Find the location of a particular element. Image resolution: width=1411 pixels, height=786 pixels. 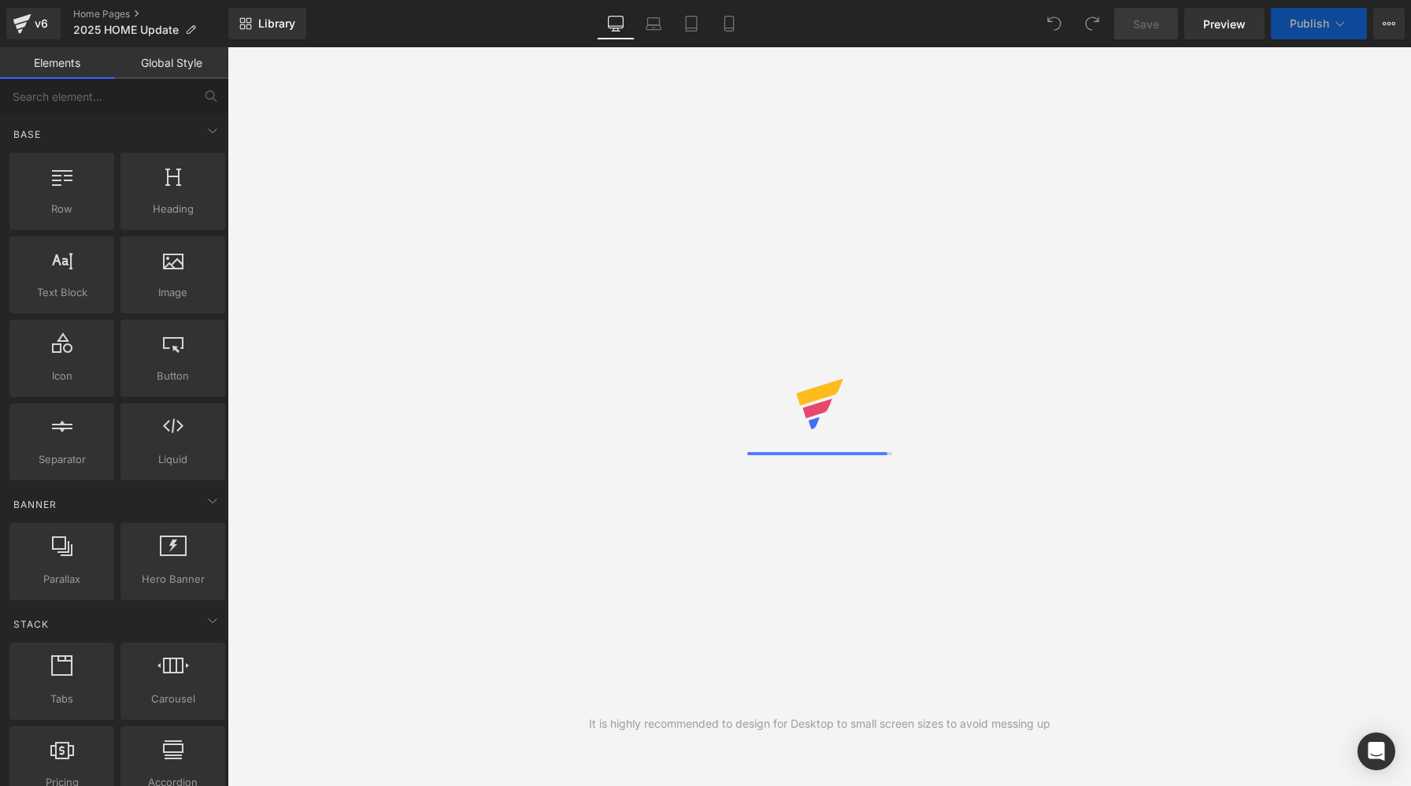

a: Home Pages is located at coordinates (150, 14).